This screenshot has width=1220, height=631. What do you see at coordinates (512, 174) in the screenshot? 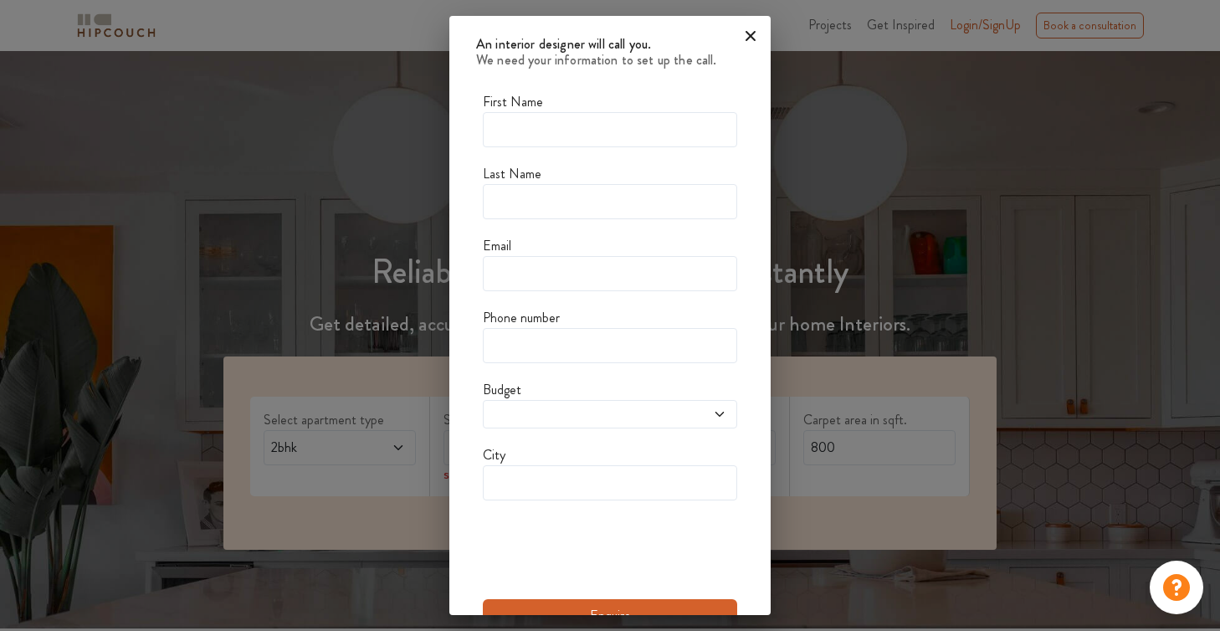
I see `label: Last Name` at bounding box center [512, 174].